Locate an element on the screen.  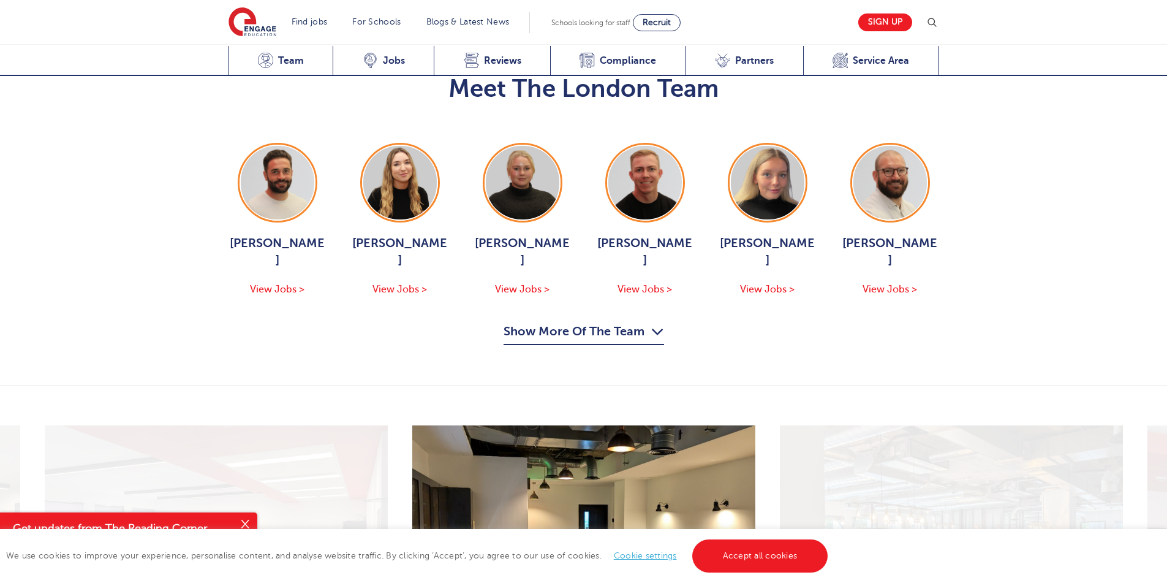
span: We use cookies to improve your experience, personalise content, and analyse website traffic. By c... is located at coordinates (419, 555).